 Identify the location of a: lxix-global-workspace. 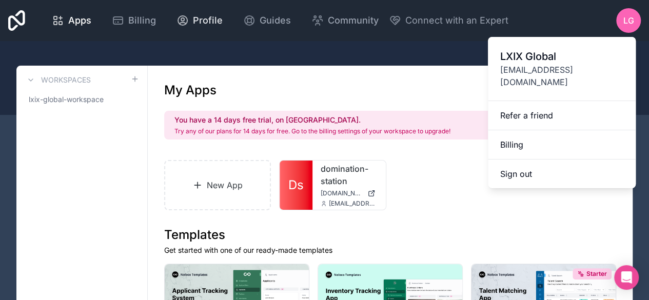
(82, 99).